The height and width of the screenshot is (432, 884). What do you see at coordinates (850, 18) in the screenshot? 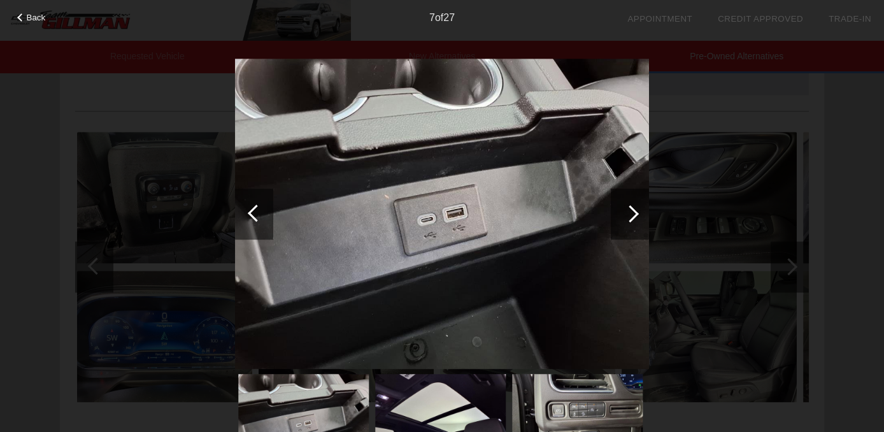
I see `a: Trade-In` at bounding box center [850, 18].